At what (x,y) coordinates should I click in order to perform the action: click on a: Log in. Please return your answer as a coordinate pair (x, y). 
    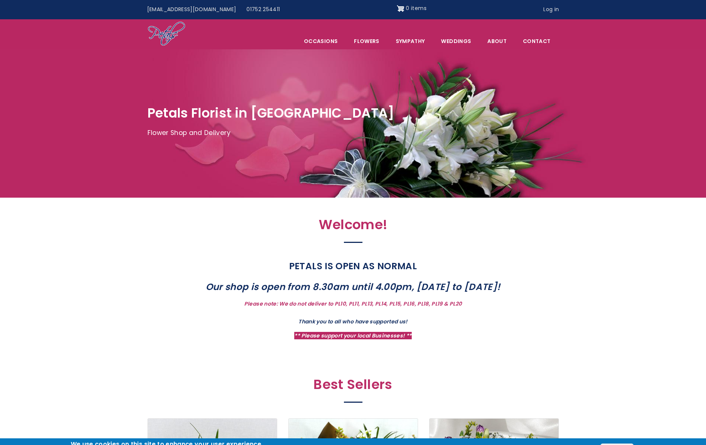
    Looking at the image, I should click on (551, 10).